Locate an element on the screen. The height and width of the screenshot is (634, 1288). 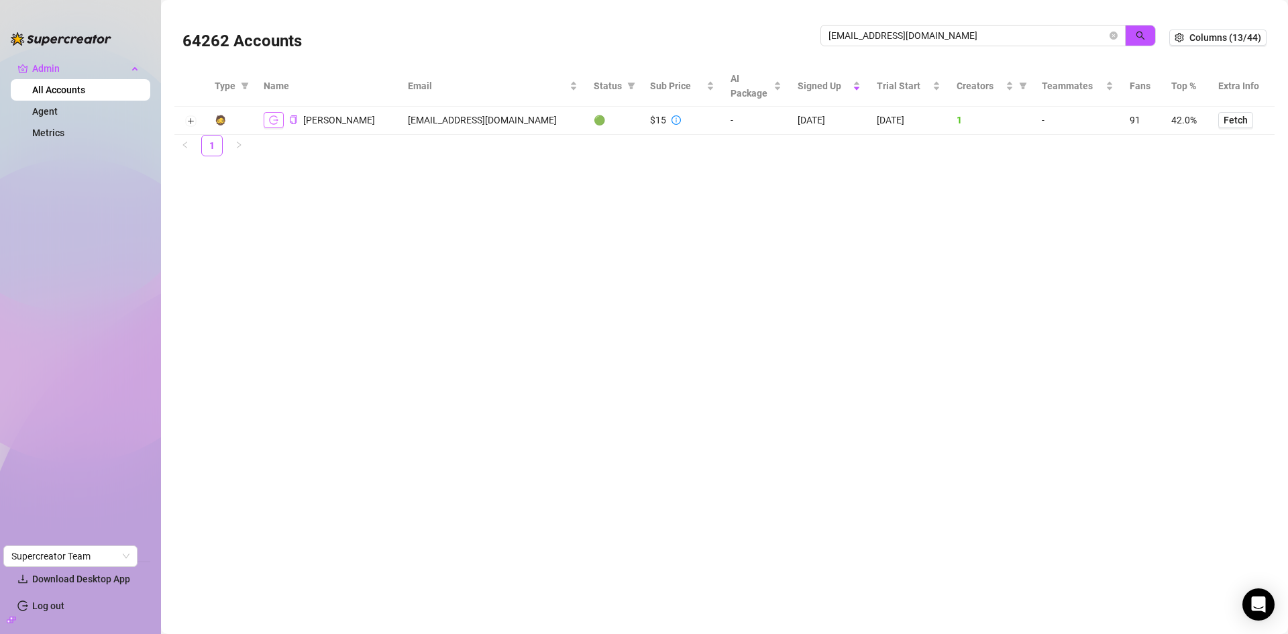
button: Columns (13/44) is located at coordinates (1218, 38).